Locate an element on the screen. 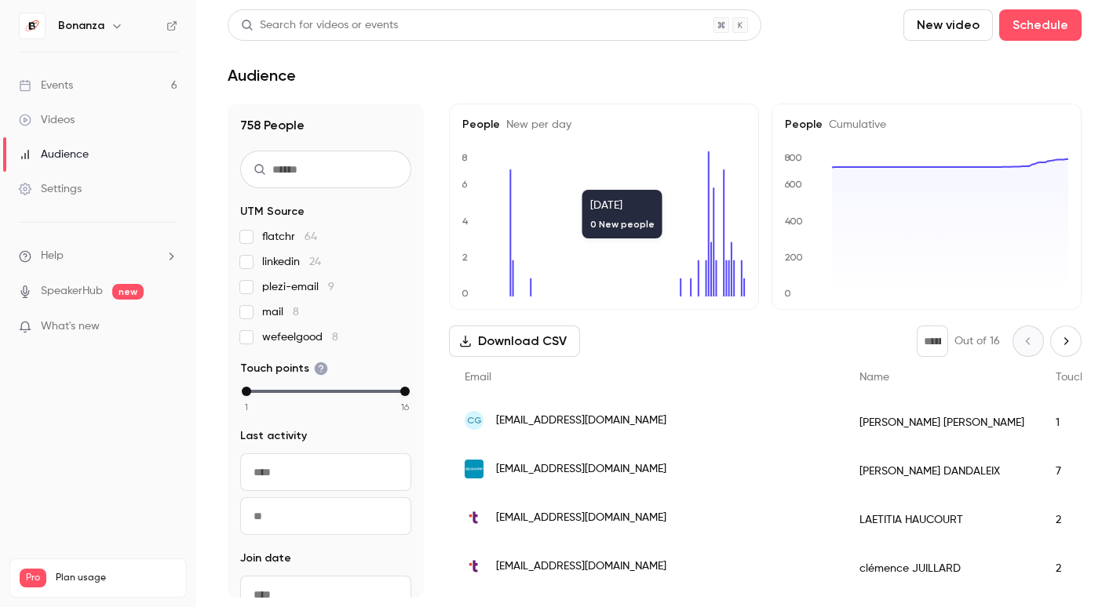  span: 64 is located at coordinates (311, 237).